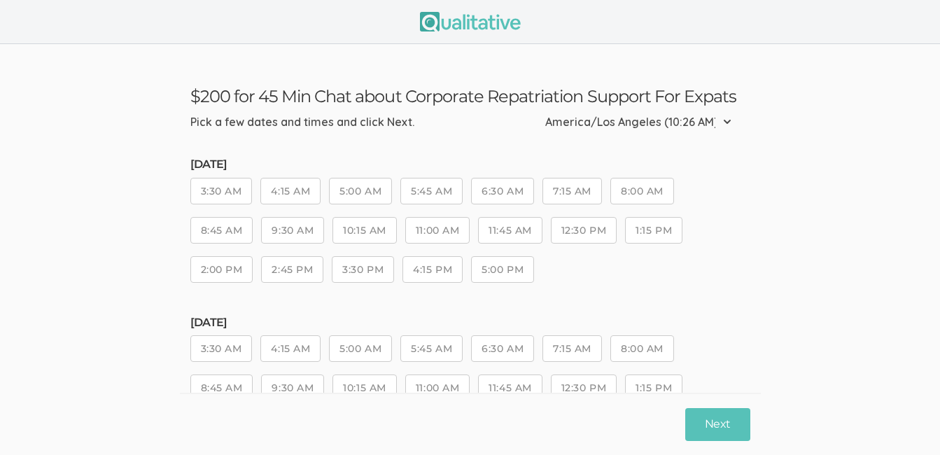 Image resolution: width=940 pixels, height=455 pixels. I want to click on button: 4:15 PM, so click(433, 269).